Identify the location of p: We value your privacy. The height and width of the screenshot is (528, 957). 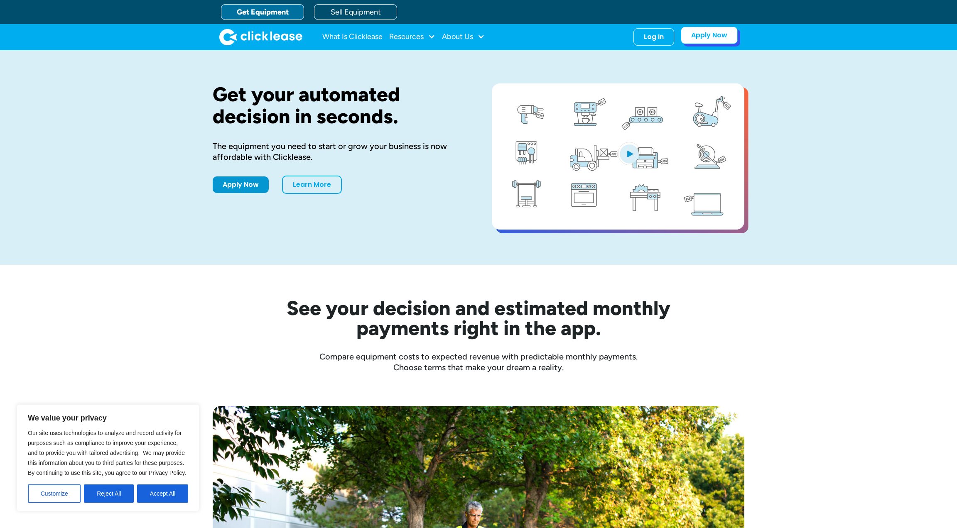
(108, 418).